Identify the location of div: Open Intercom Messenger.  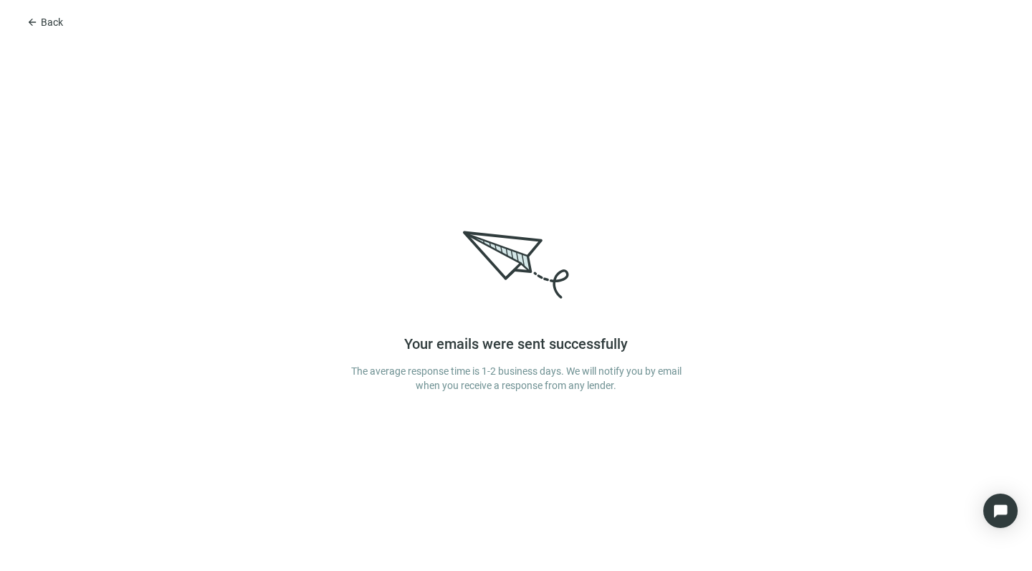
(1000, 511).